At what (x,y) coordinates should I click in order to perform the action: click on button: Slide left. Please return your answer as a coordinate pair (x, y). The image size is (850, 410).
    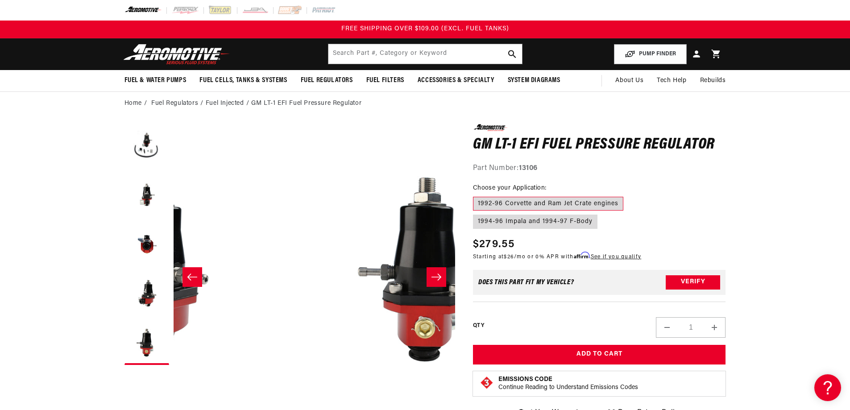
    Looking at the image, I should click on (192, 277).